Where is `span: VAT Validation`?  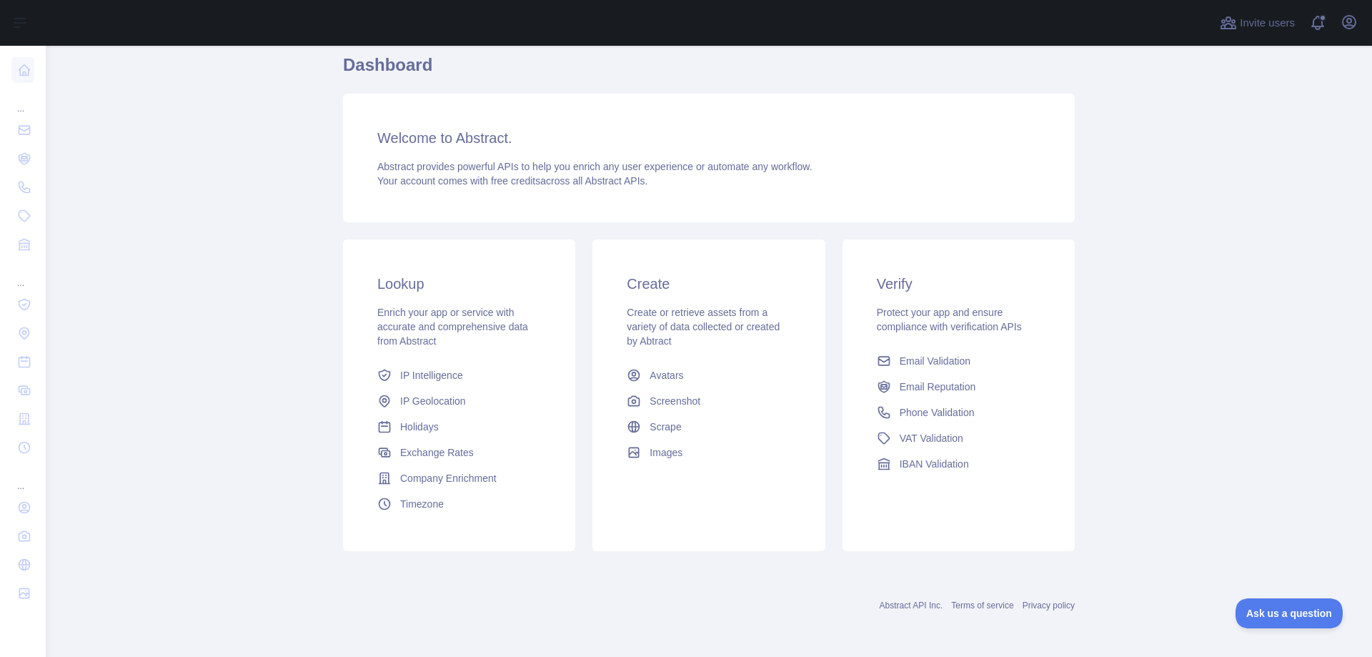
span: VAT Validation is located at coordinates (931, 438).